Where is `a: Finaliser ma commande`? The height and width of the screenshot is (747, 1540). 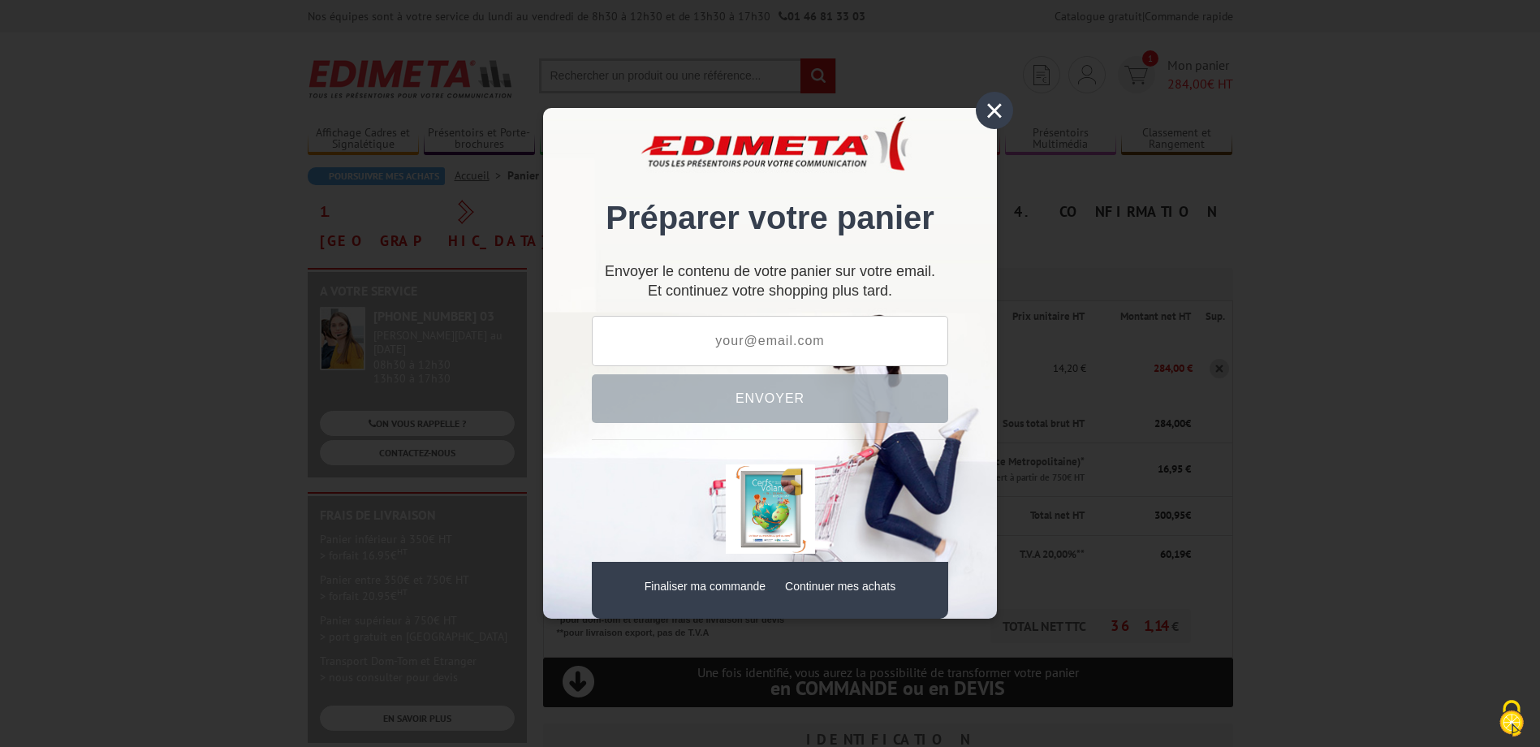 a: Finaliser ma commande is located at coordinates (705, 586).